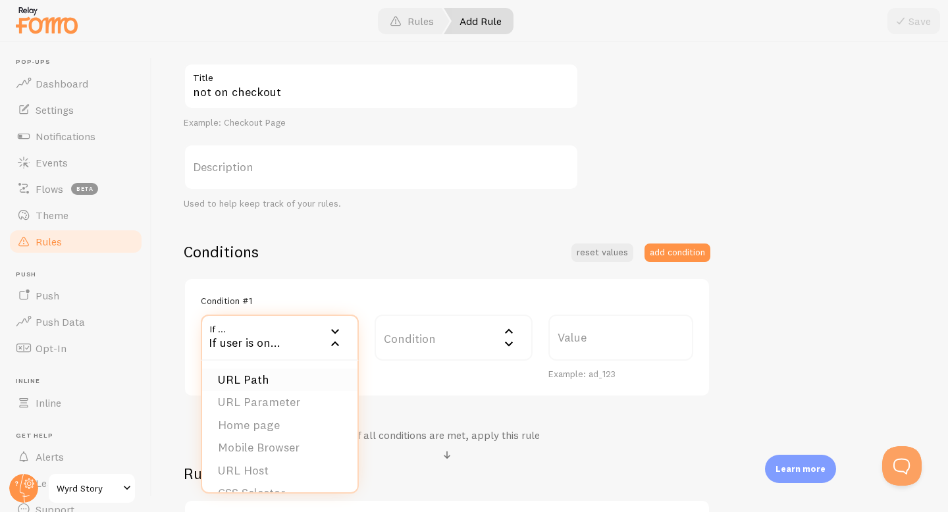  Describe the element at coordinates (621, 338) in the screenshot. I see `label: Value` at that location.